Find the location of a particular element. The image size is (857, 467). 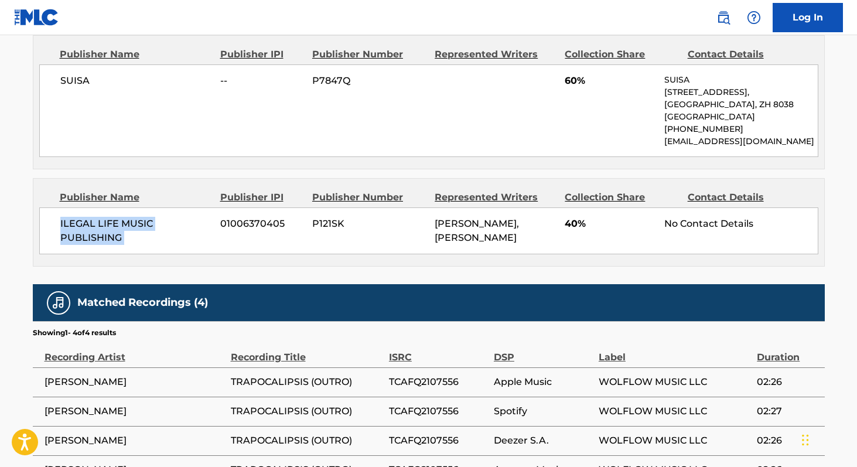

p: SUISA is located at coordinates (740, 80).